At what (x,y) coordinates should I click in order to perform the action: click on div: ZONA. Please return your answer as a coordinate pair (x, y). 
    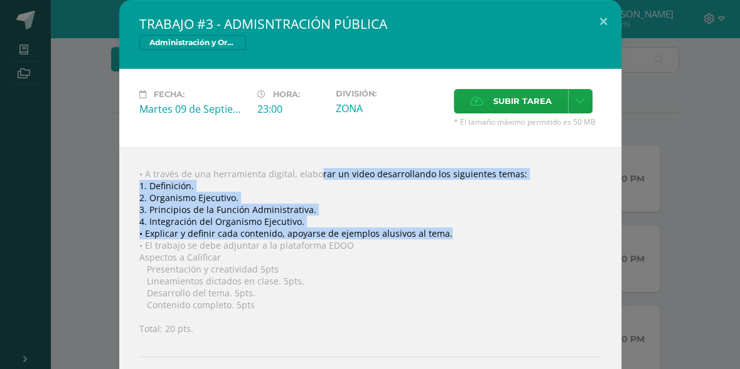
    Looking at the image, I should click on (390, 109).